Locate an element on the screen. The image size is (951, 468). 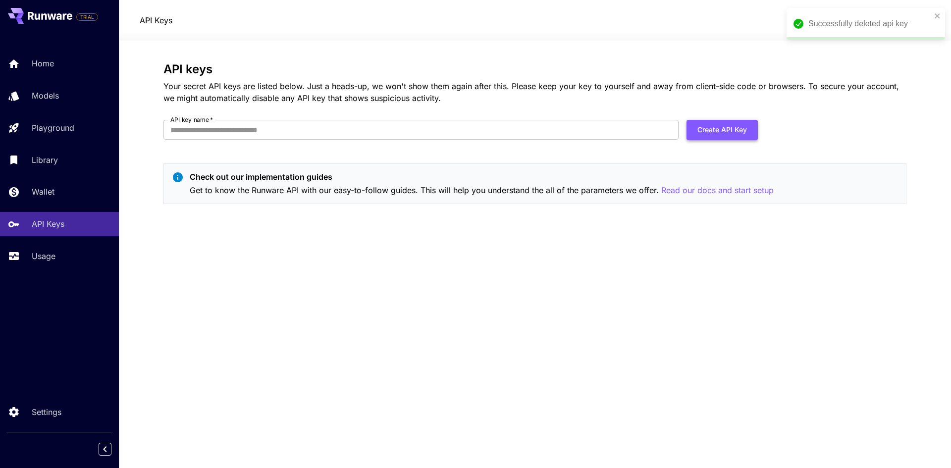
span: Add your payment card to enable full platform functionality. is located at coordinates (87, 17).